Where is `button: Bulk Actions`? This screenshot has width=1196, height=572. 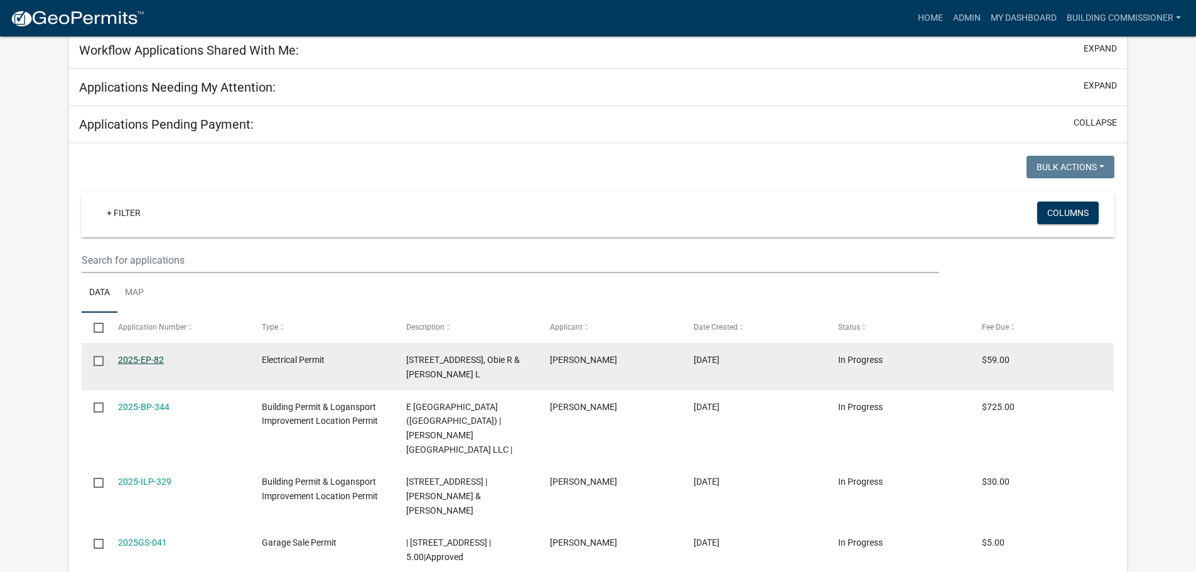
button: Bulk Actions is located at coordinates (1070, 167).